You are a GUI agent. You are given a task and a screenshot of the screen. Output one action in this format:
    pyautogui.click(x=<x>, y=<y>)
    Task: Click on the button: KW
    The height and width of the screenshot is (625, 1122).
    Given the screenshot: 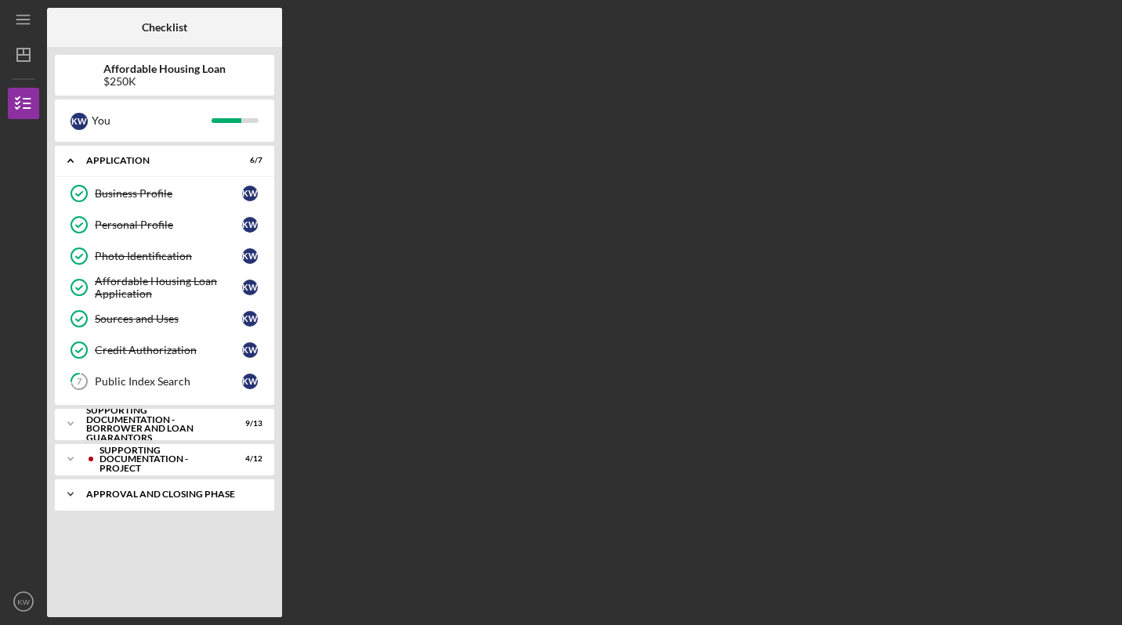 What is the action you would take?
    pyautogui.click(x=24, y=602)
    